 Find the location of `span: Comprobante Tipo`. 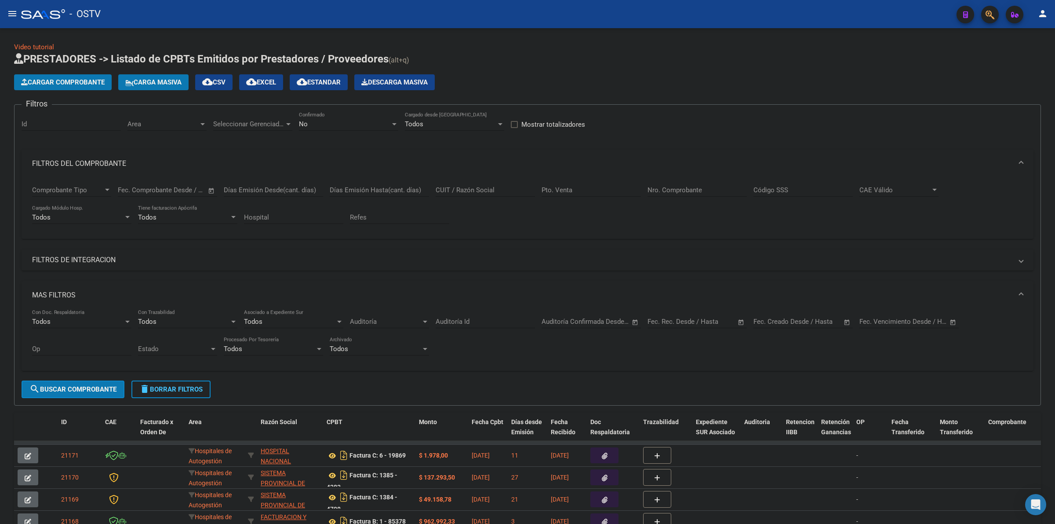

span: Comprobante Tipo is located at coordinates (68, 190).